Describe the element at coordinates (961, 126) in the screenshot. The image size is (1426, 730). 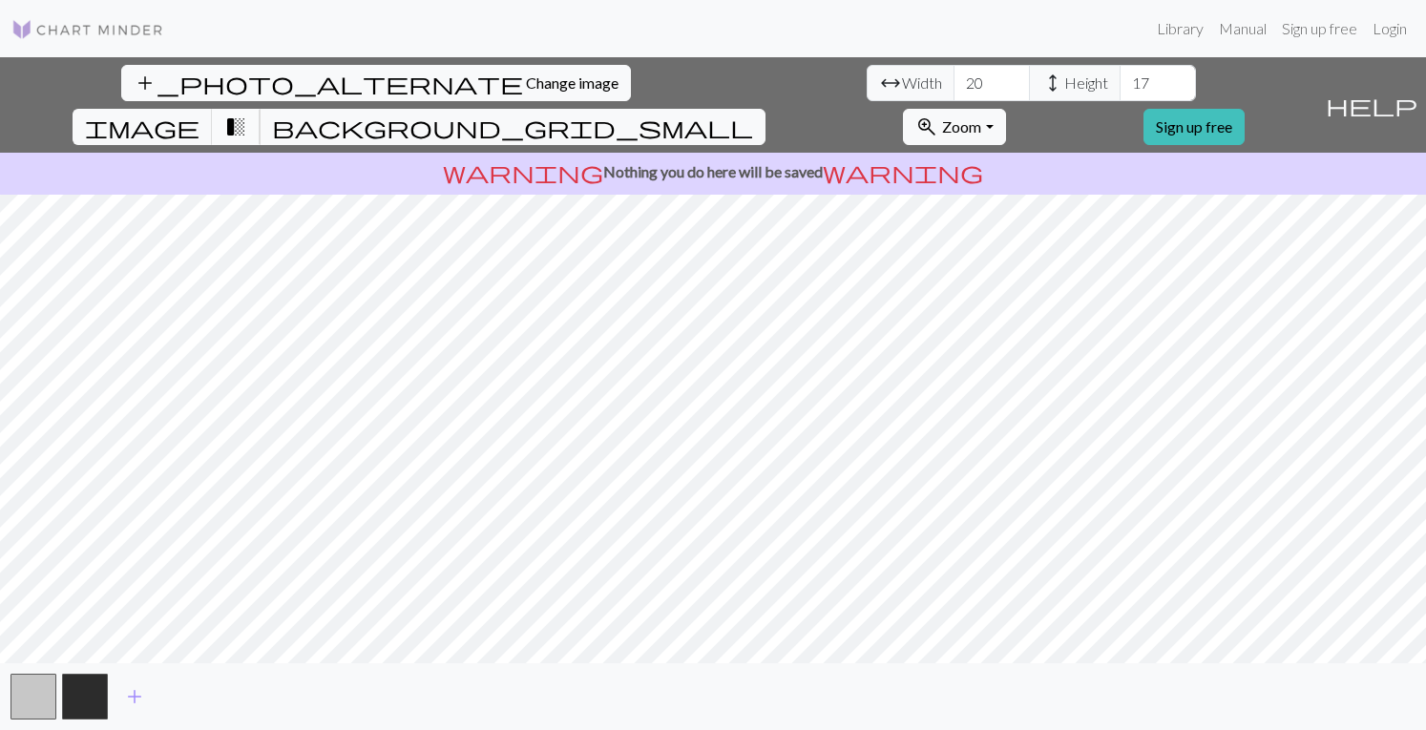
I see `span: Zoom` at that location.